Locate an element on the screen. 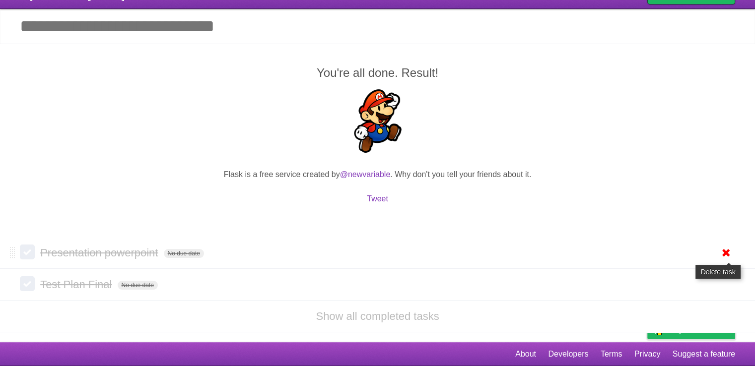 The width and height of the screenshot is (755, 366). a: Developers is located at coordinates (568, 354).